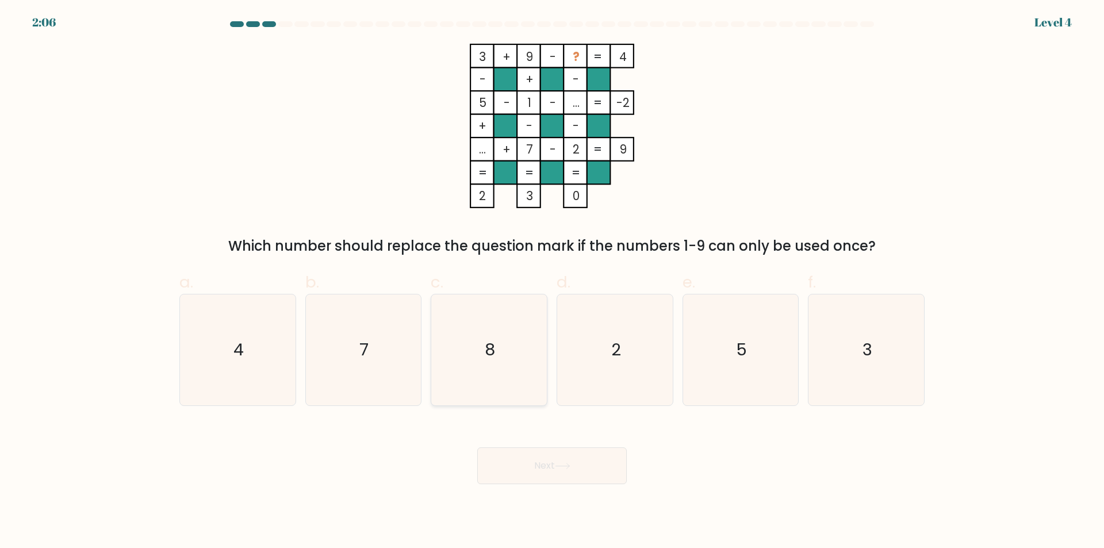 The image size is (1104, 548). What do you see at coordinates (364, 350) in the screenshot?
I see `text: 7` at bounding box center [364, 350].